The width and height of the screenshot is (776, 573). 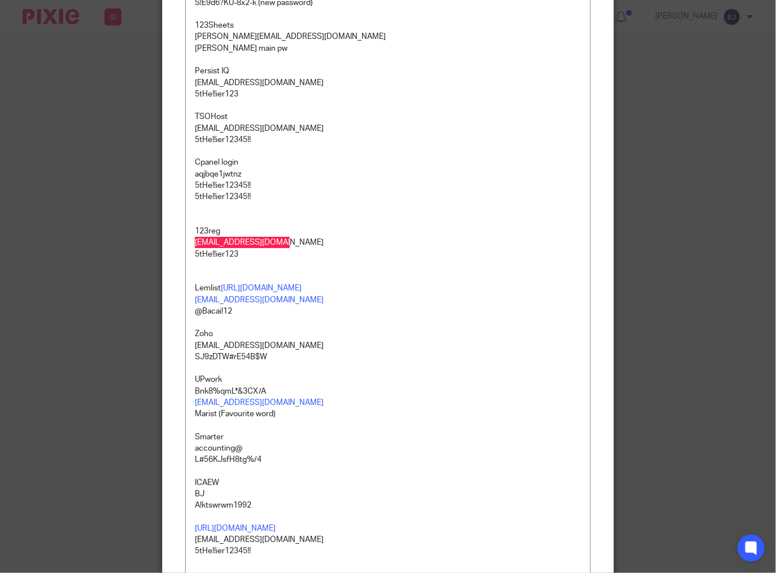 I want to click on p: Cpanel login, so click(x=388, y=163).